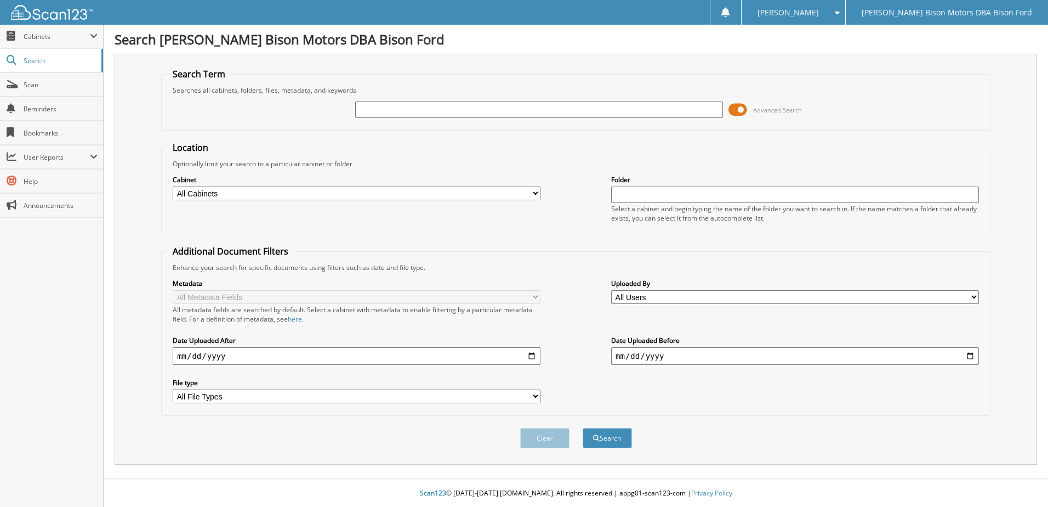 The width and height of the screenshot is (1048, 507). Describe the element at coordinates (60, 181) in the screenshot. I see `span: Help` at that location.